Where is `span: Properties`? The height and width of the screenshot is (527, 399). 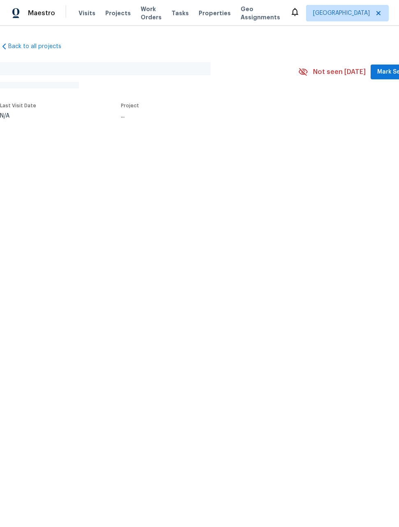
span: Properties is located at coordinates (214, 13).